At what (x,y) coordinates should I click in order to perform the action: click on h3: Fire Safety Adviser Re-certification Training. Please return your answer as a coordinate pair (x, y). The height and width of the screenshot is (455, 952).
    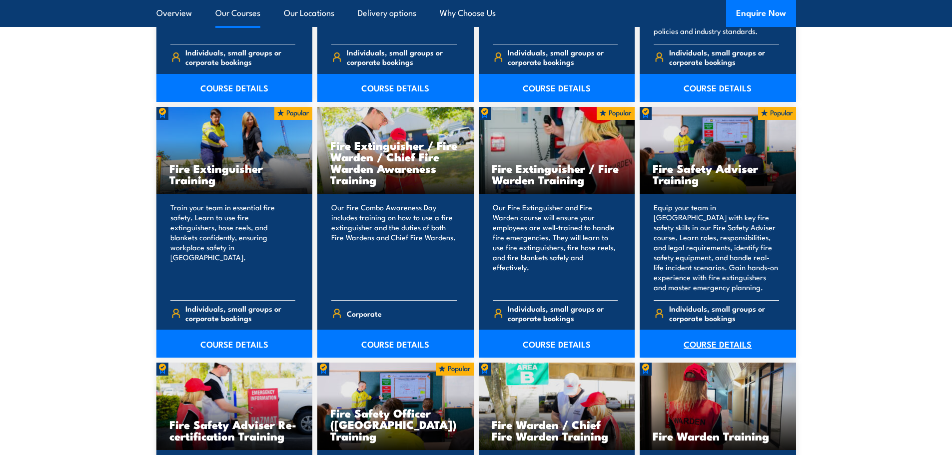
    Looking at the image, I should click on (234, 430).